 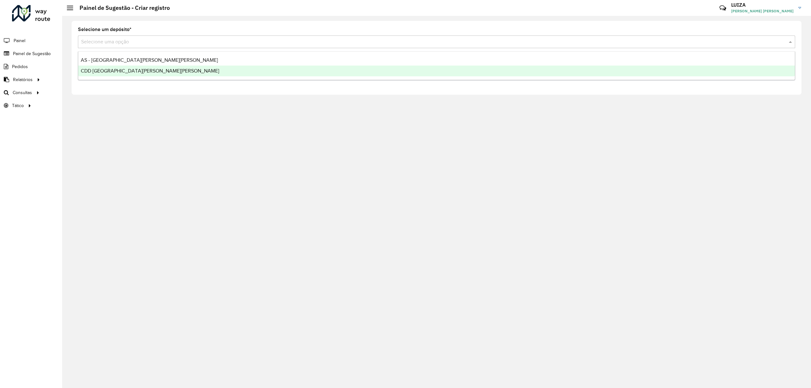 I want to click on h3: LUIZA, so click(x=762, y=5).